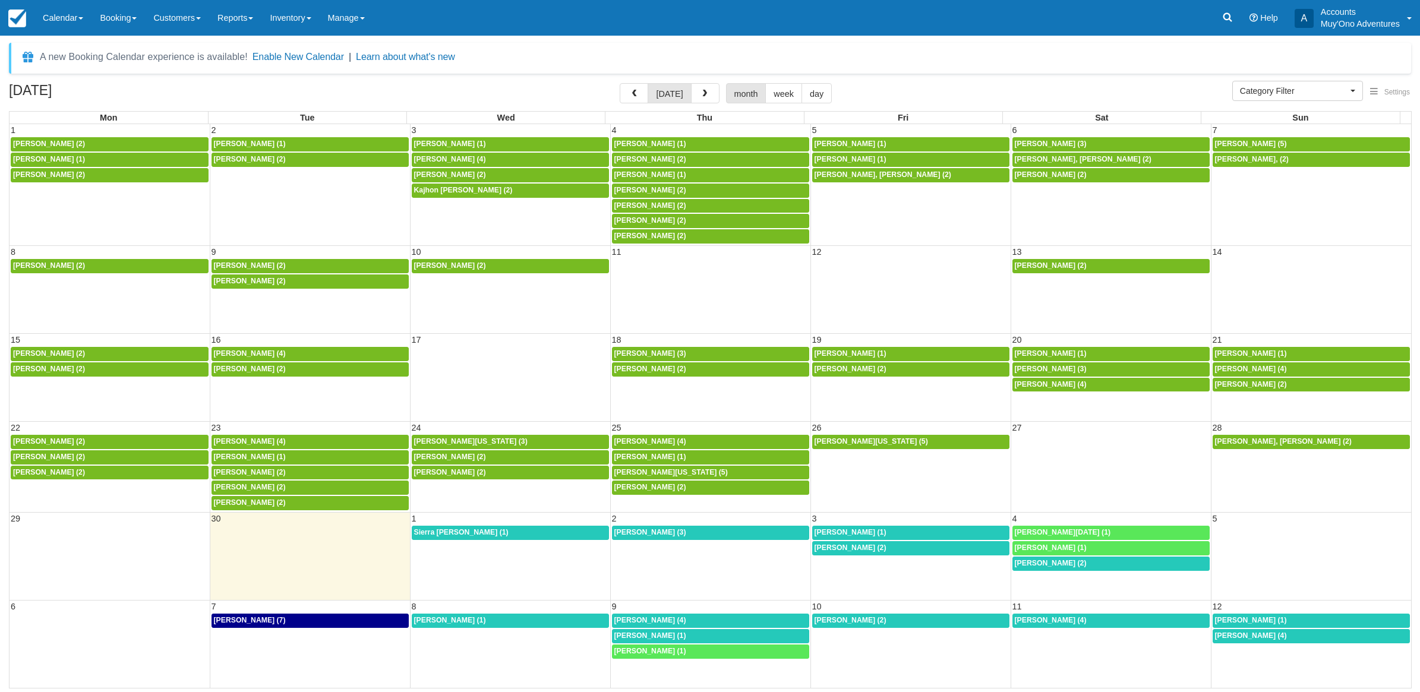 The width and height of the screenshot is (1420, 692). Describe the element at coordinates (1360, 24) in the screenshot. I see `p: Muy'Ono Adventures` at that location.